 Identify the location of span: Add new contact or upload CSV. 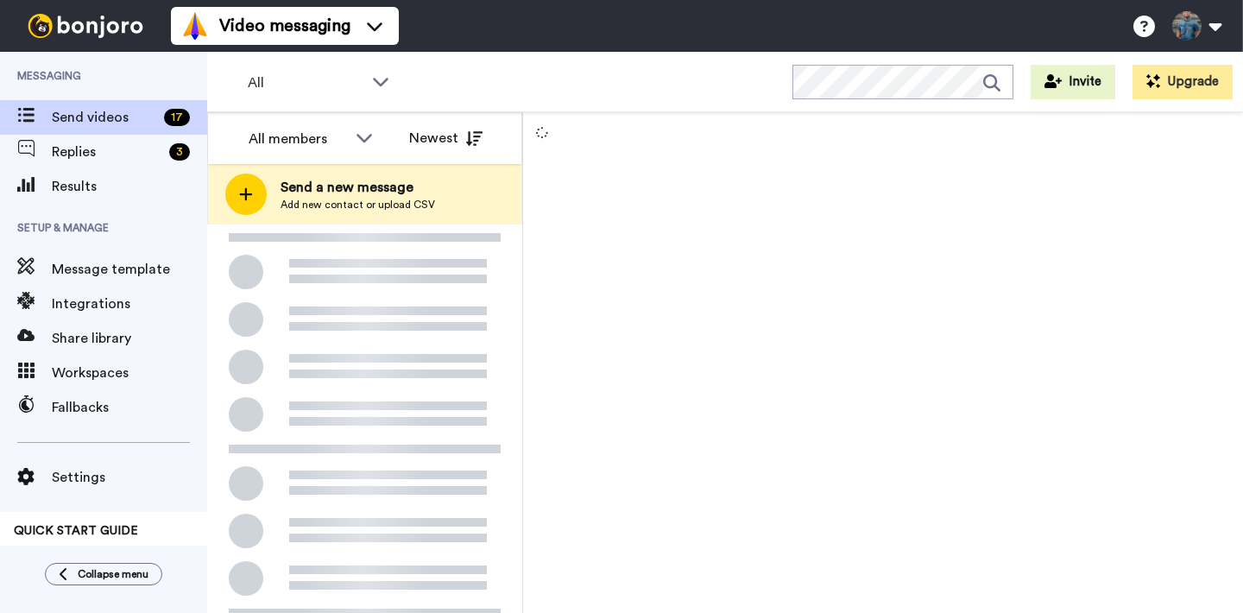
(357, 205).